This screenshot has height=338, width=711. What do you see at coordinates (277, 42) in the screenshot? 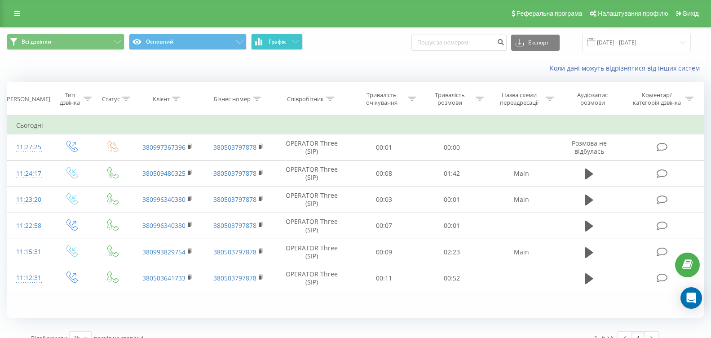
I see `span: Графік` at bounding box center [277, 42].